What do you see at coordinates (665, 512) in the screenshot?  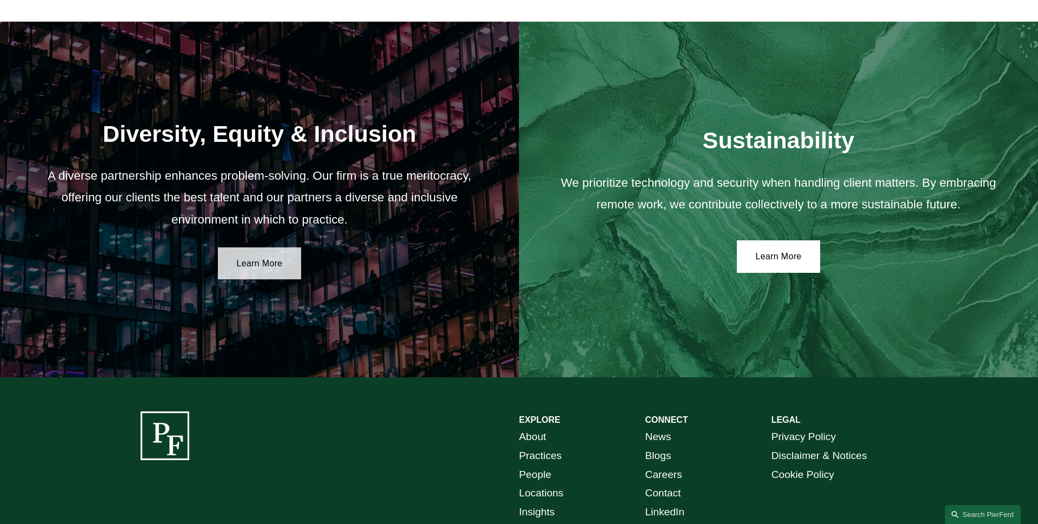 I see `a: LinkedIn` at bounding box center [665, 512].